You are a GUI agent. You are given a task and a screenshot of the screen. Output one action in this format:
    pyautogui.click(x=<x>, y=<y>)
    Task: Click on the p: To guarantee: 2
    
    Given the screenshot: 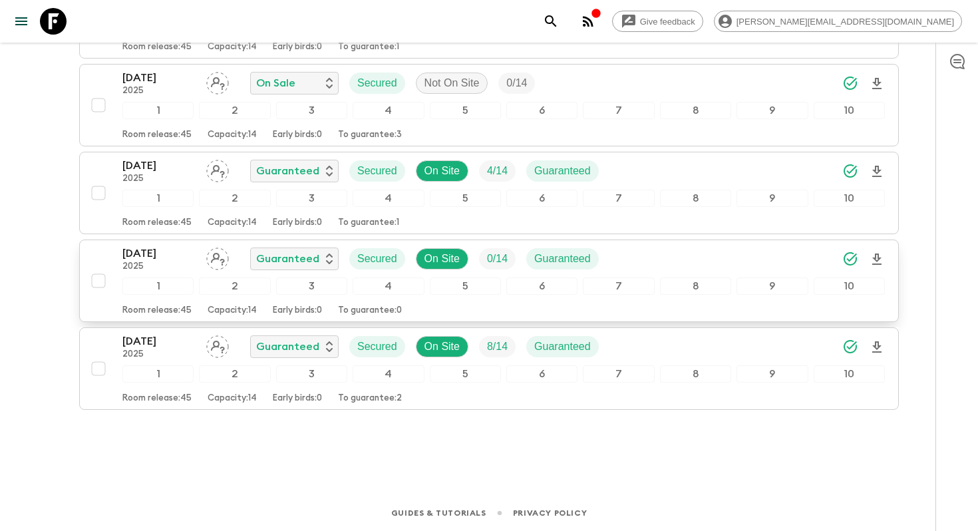 What is the action you would take?
    pyautogui.click(x=370, y=398)
    